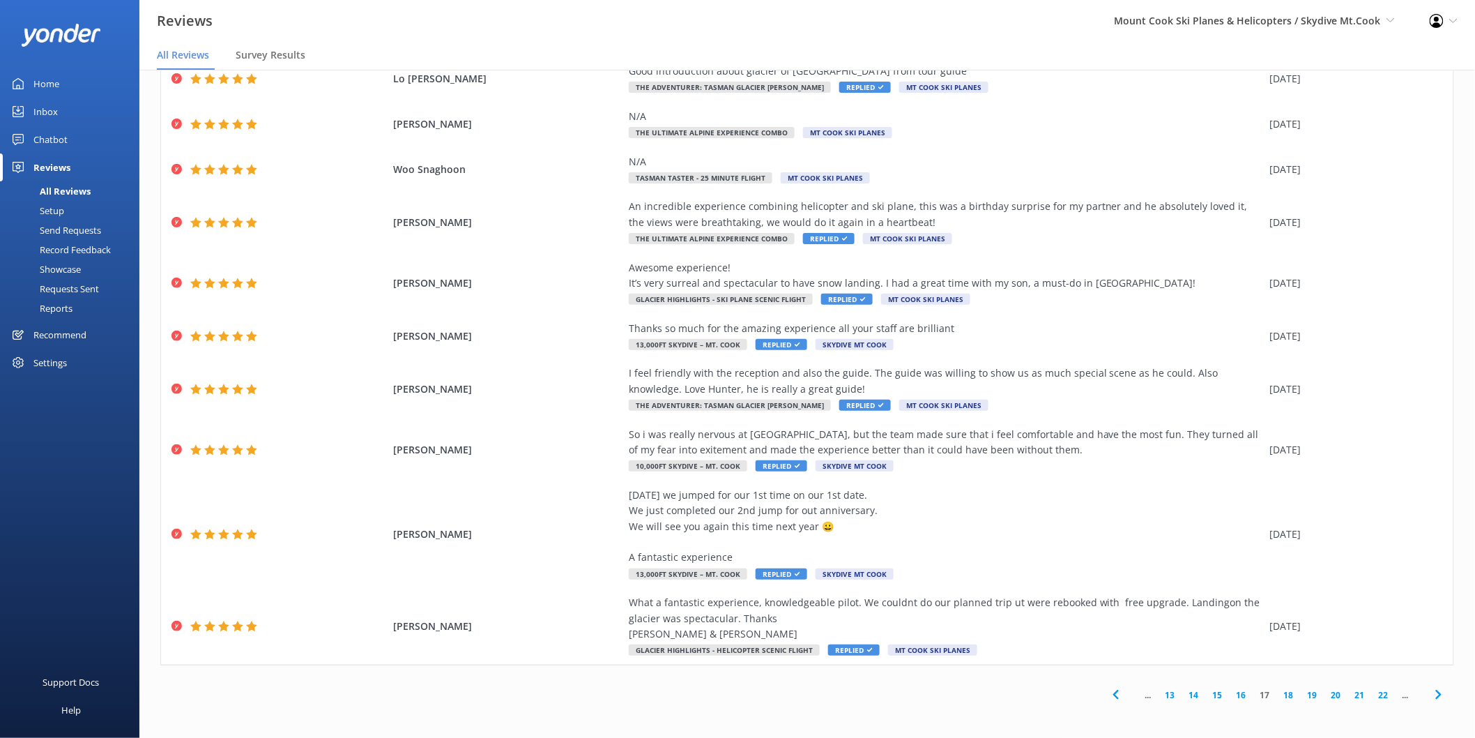 The width and height of the screenshot is (1475, 738). Describe the element at coordinates (1384, 694) in the screenshot. I see `a: 22` at that location.